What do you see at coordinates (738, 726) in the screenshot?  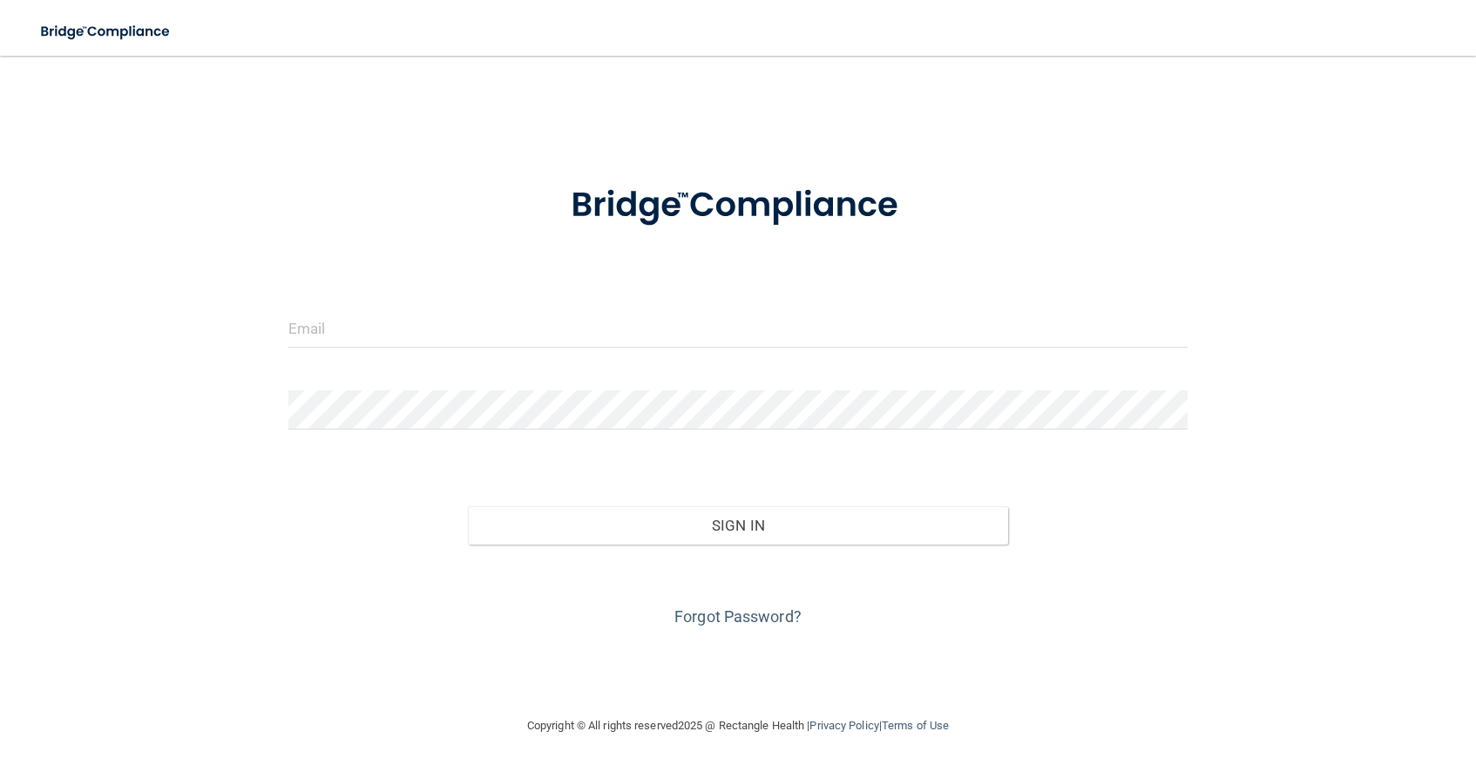 I see `div: Copyright © All rights reserved 2025 @ Rectangle Health | |` at bounding box center [738, 726].